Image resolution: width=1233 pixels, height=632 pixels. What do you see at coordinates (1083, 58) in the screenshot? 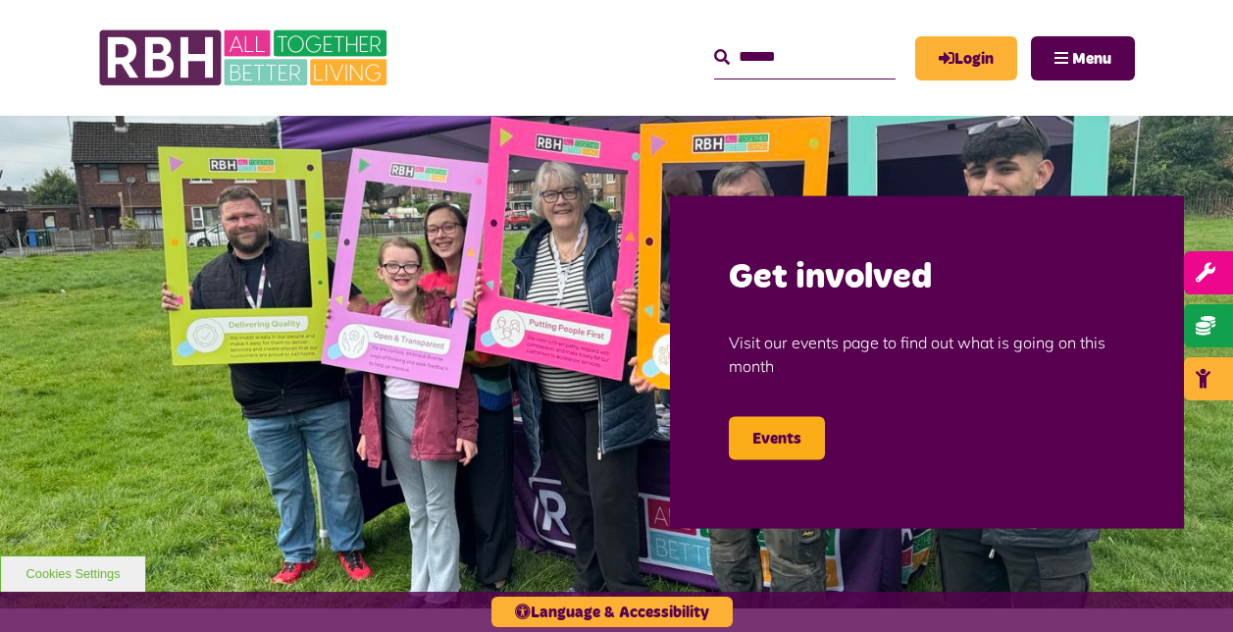
I see `button: Navigation` at bounding box center [1083, 58].